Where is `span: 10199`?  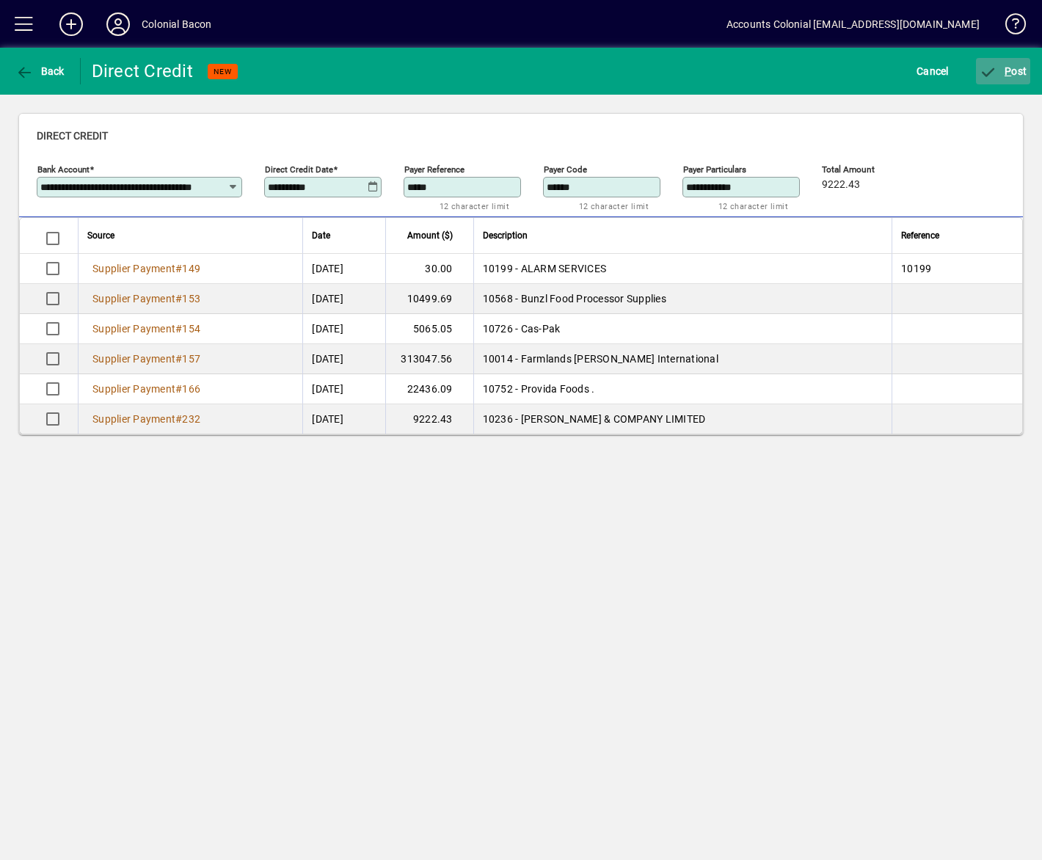 span: 10199 is located at coordinates (915, 268).